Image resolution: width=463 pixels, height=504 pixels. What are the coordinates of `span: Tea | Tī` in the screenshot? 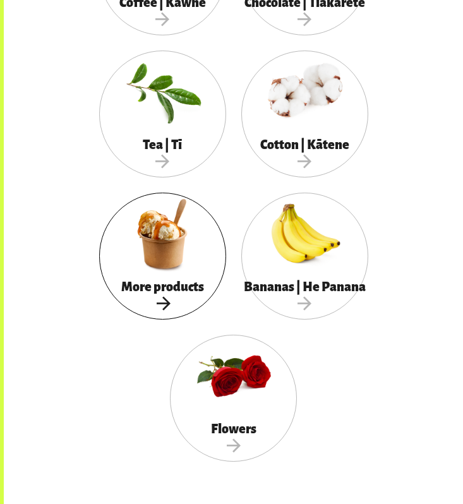 It's located at (162, 154).